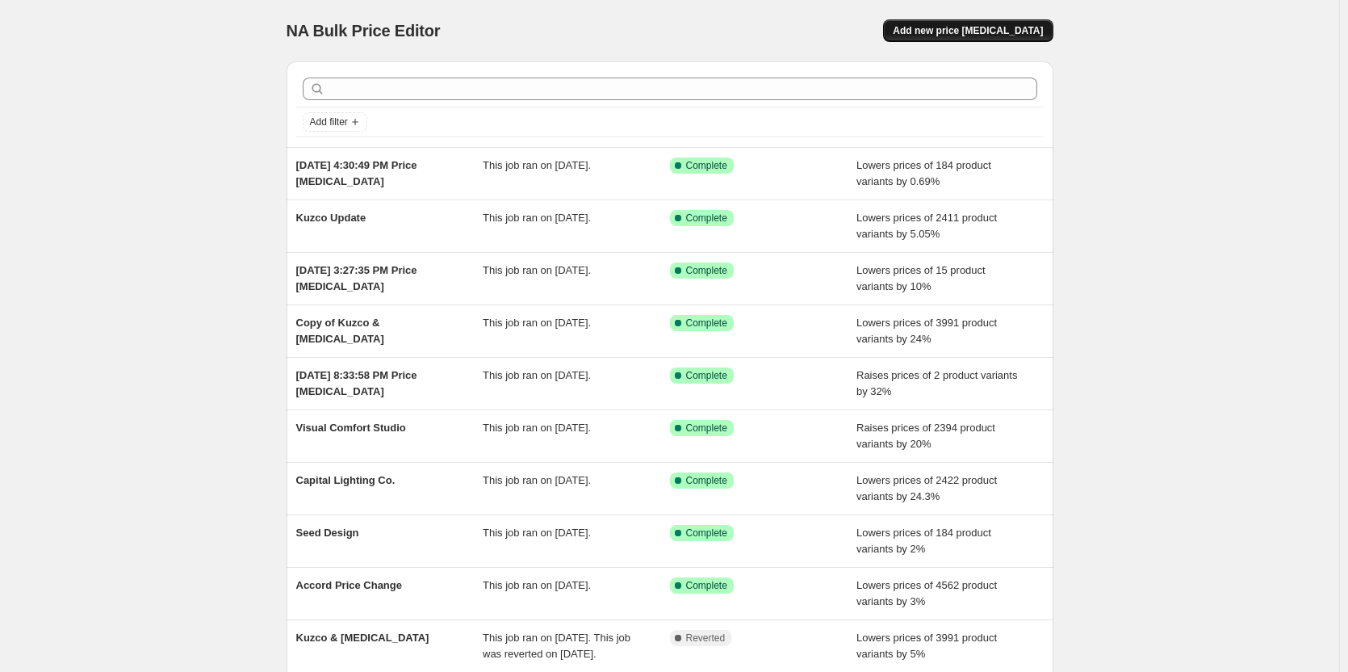  Describe the element at coordinates (927, 330) in the screenshot. I see `span: Lowers prices of 3991 product variants by 24%` at that location.